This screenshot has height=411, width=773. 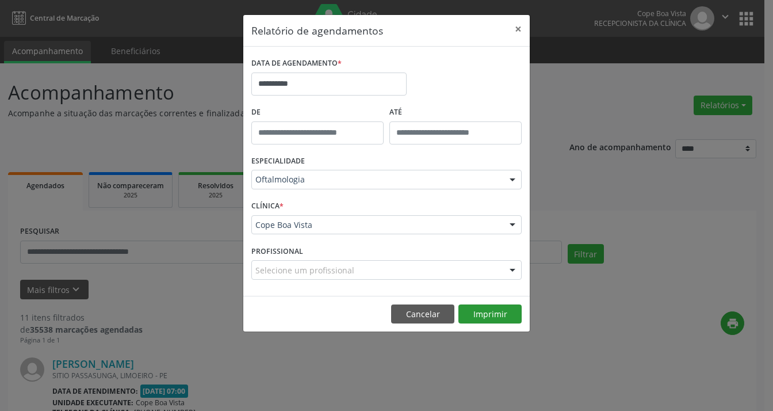 What do you see at coordinates (518, 29) in the screenshot?
I see `button: Close` at bounding box center [518, 29].